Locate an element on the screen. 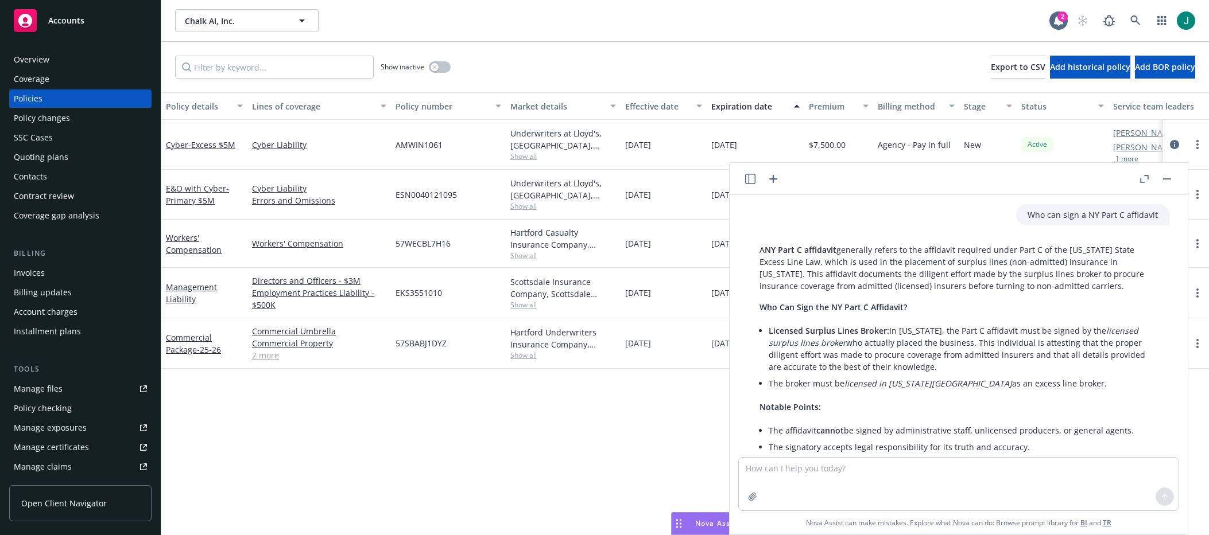 The height and width of the screenshot is (535, 1209). button: Lines of coverage is located at coordinates (319, 106).